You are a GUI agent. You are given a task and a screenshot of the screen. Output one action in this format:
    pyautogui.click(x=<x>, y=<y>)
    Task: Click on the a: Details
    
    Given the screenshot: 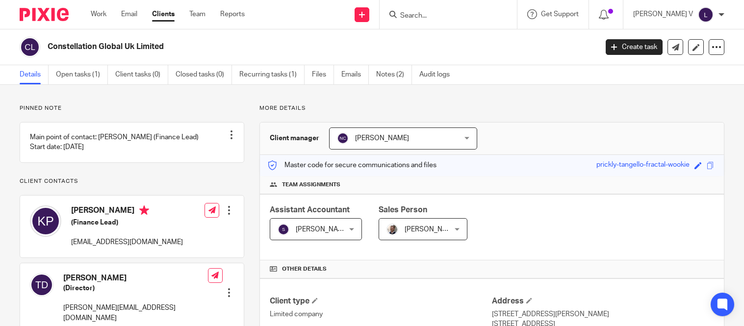 What is the action you would take?
    pyautogui.click(x=34, y=75)
    